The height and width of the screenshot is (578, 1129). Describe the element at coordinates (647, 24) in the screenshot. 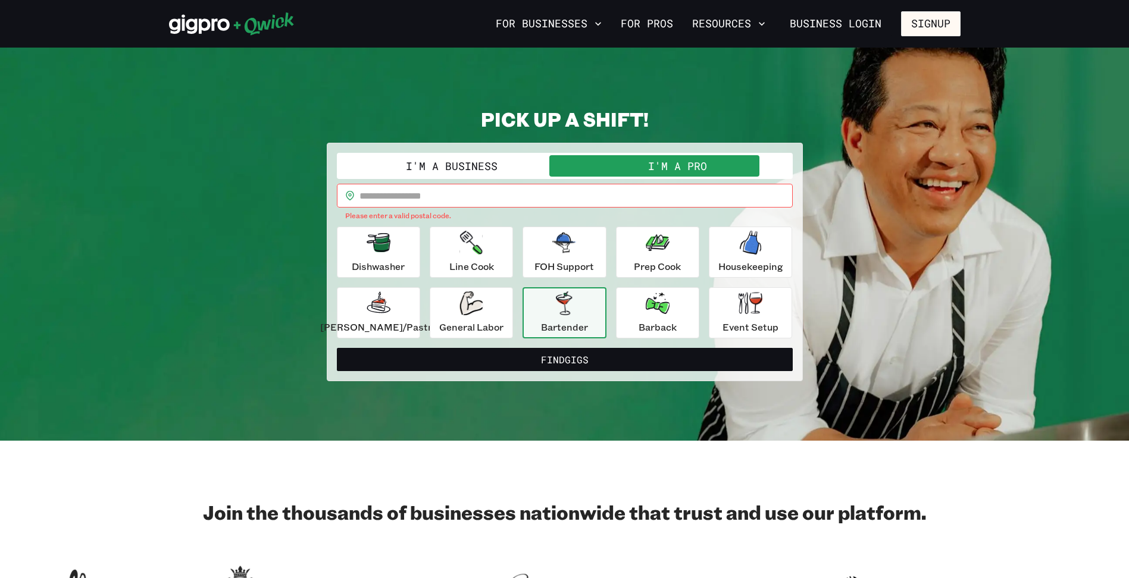

I see `a: For Pros` at that location.